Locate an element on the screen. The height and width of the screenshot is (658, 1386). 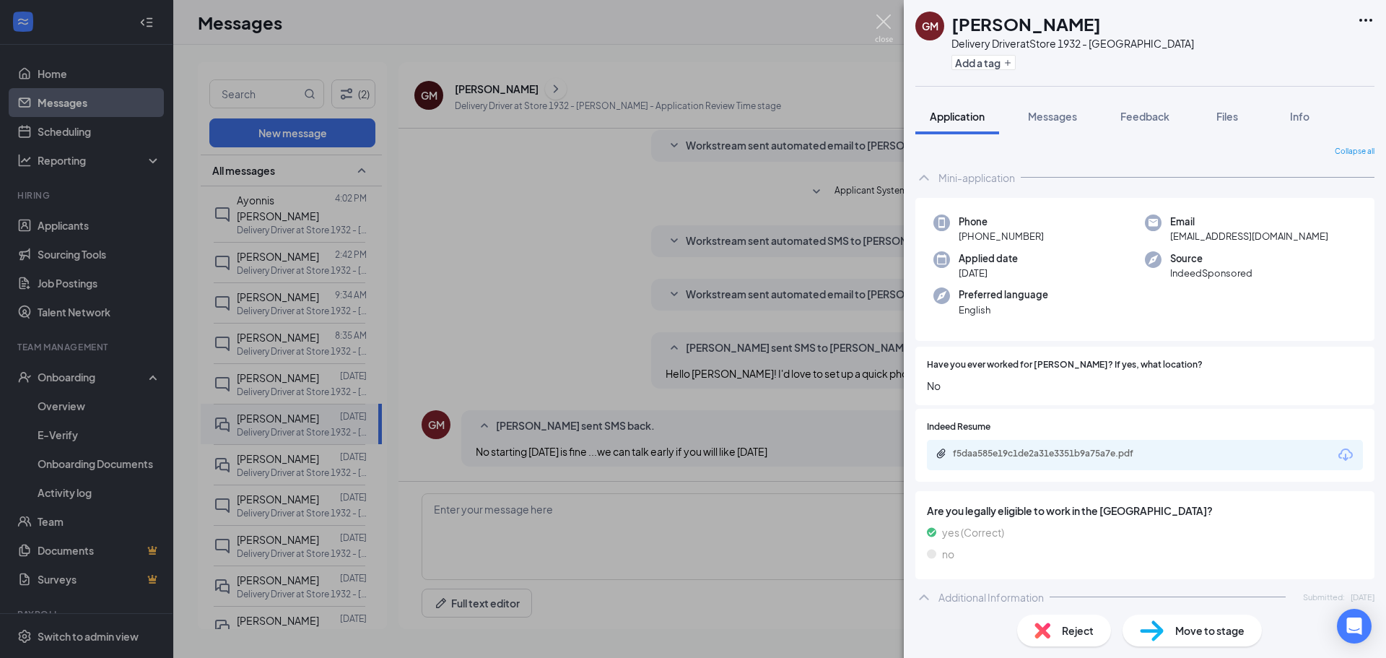
svg: Download is located at coordinates (1345, 455).